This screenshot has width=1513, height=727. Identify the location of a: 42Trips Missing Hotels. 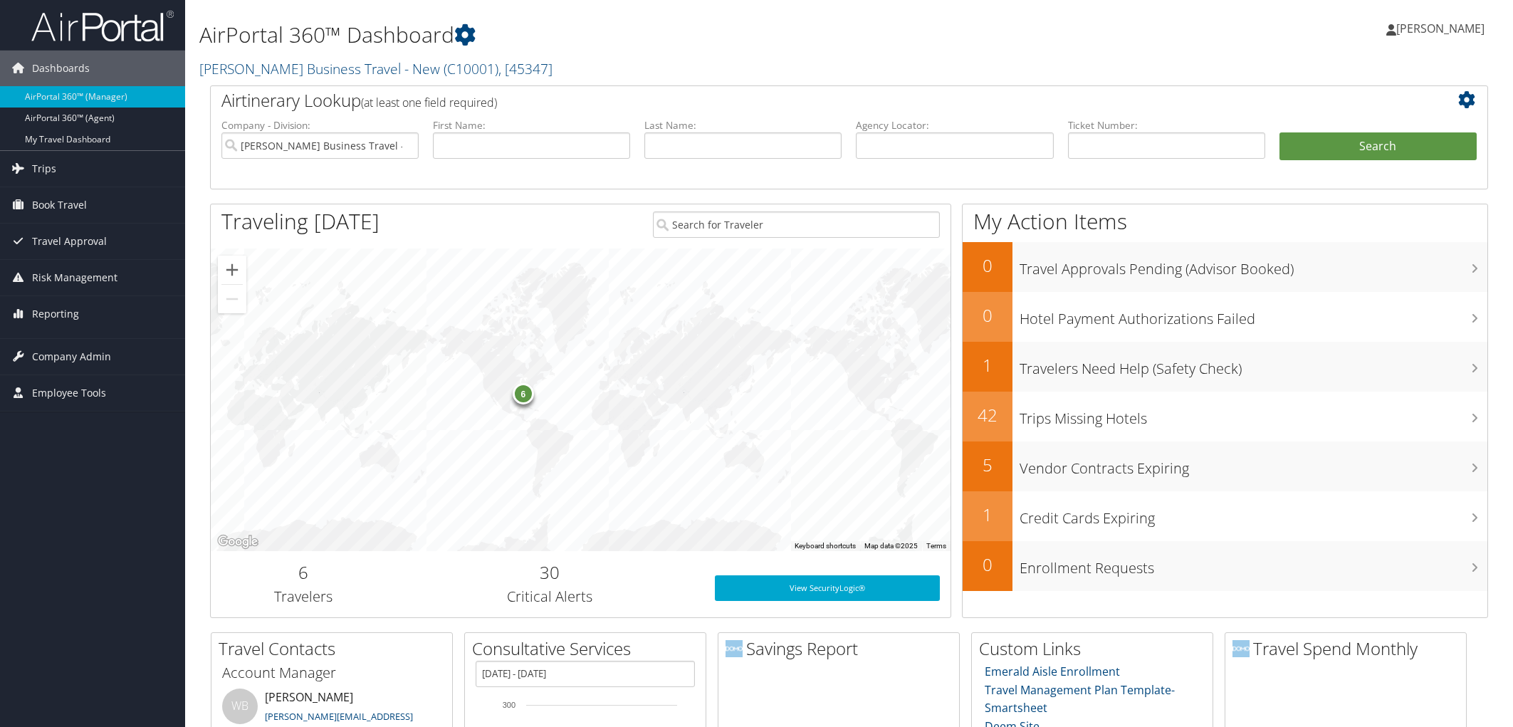
(1225, 417).